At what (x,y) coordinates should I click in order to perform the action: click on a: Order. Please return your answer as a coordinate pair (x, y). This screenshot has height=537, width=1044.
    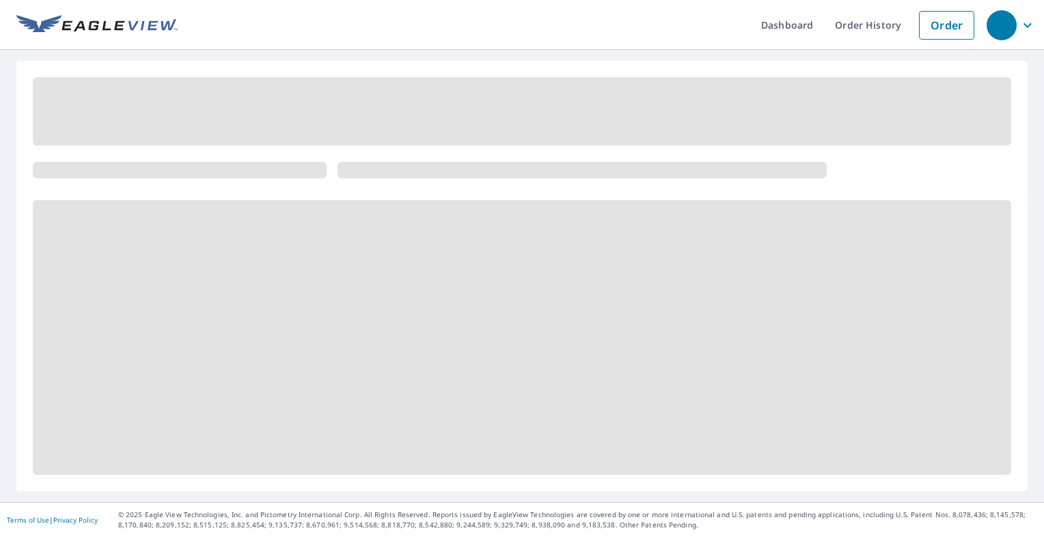
    Looking at the image, I should click on (946, 25).